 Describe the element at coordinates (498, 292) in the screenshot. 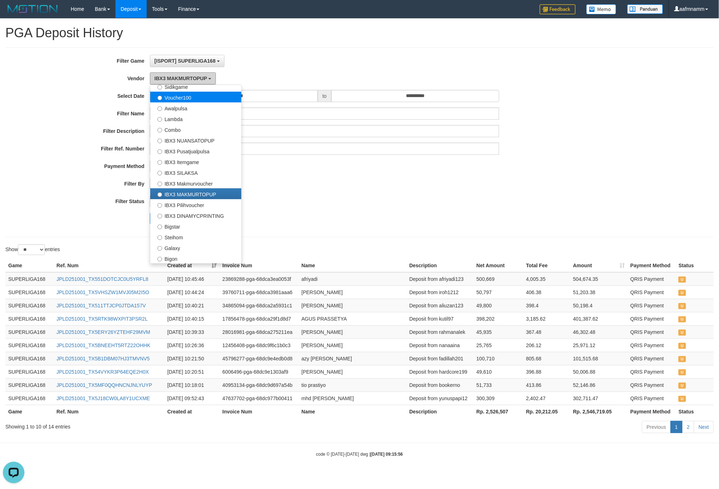

I see `td: 50,797` at that location.